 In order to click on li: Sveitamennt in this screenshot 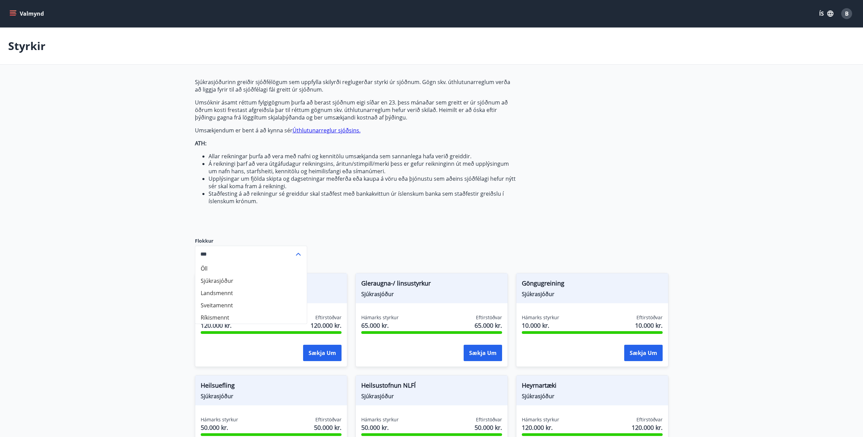, I will do `click(251, 305)`.